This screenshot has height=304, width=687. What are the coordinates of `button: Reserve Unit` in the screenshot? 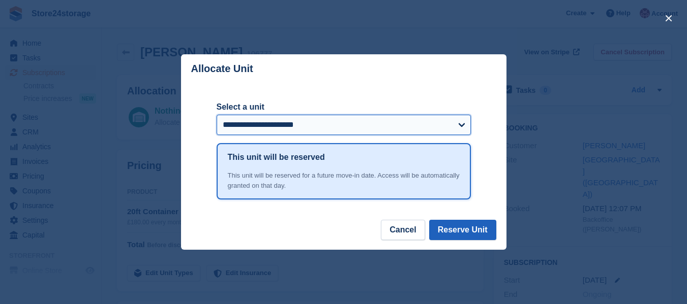 It's located at (463, 230).